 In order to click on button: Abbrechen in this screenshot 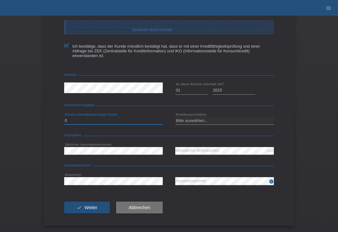, I will do `click(139, 207)`.